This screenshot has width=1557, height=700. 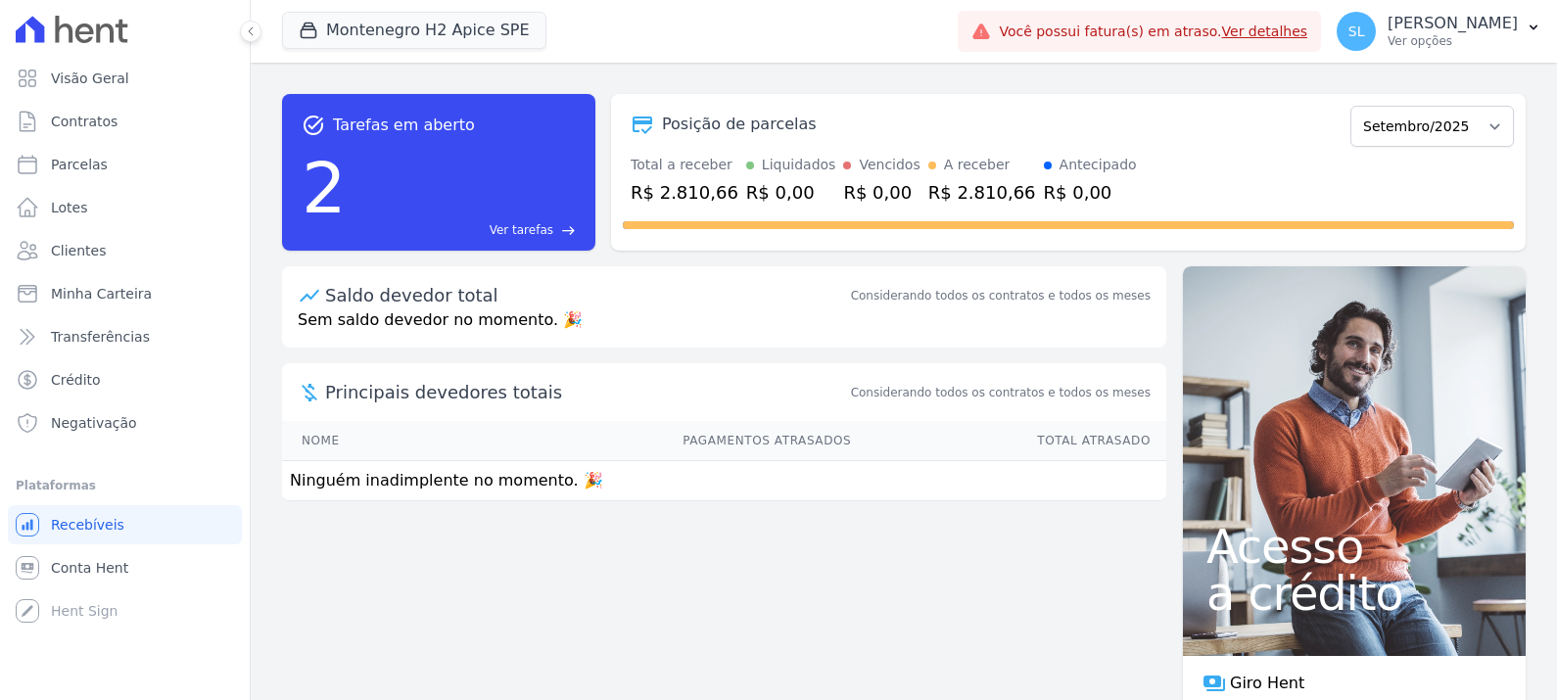 What do you see at coordinates (684, 164) in the screenshot?
I see `div: Total a receber` at bounding box center [684, 164].